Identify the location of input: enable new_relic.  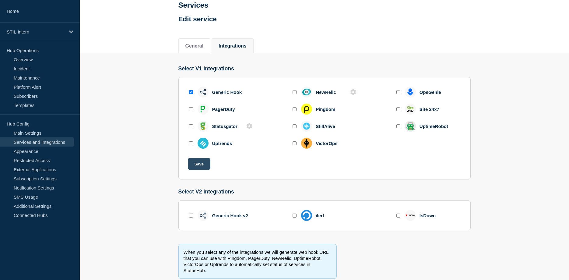
(294, 92).